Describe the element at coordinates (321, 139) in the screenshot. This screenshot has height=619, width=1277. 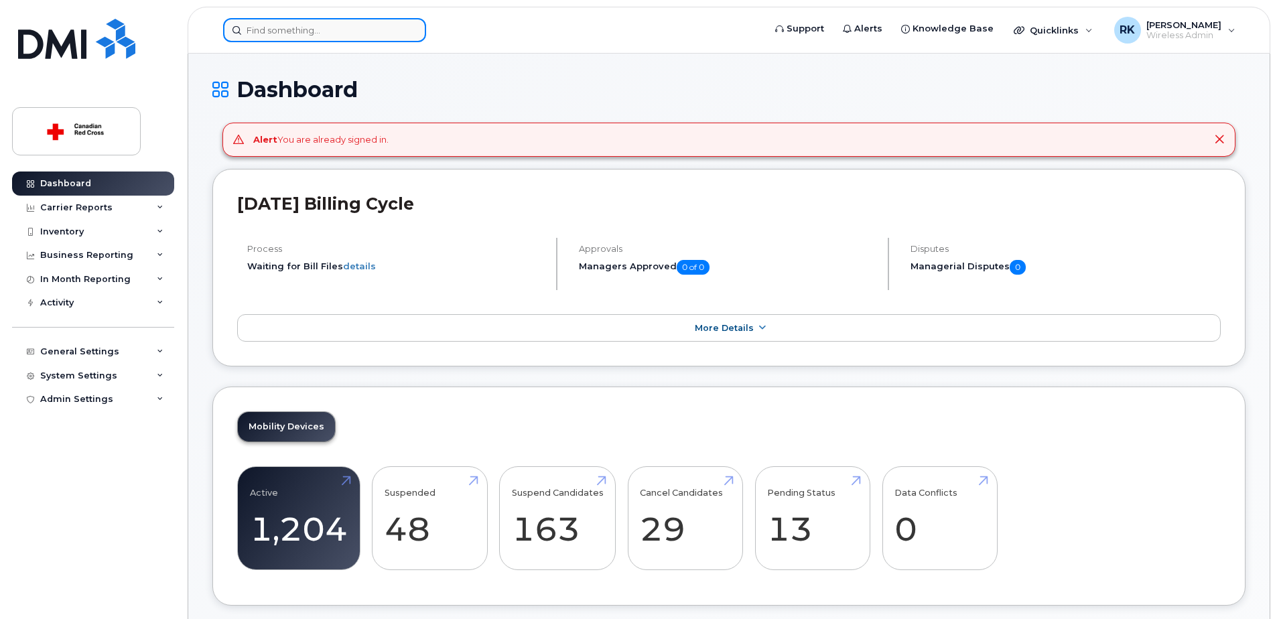
I see `div: You are already signed in.` at that location.